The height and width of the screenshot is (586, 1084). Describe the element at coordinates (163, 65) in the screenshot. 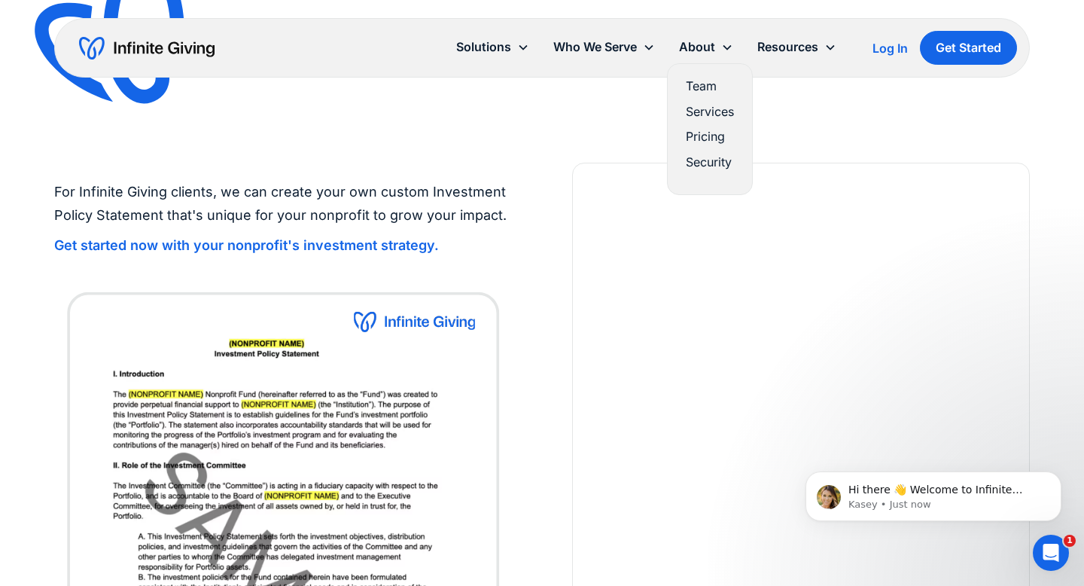

I see `p: Message from Kasey, sent Just now` at that location.